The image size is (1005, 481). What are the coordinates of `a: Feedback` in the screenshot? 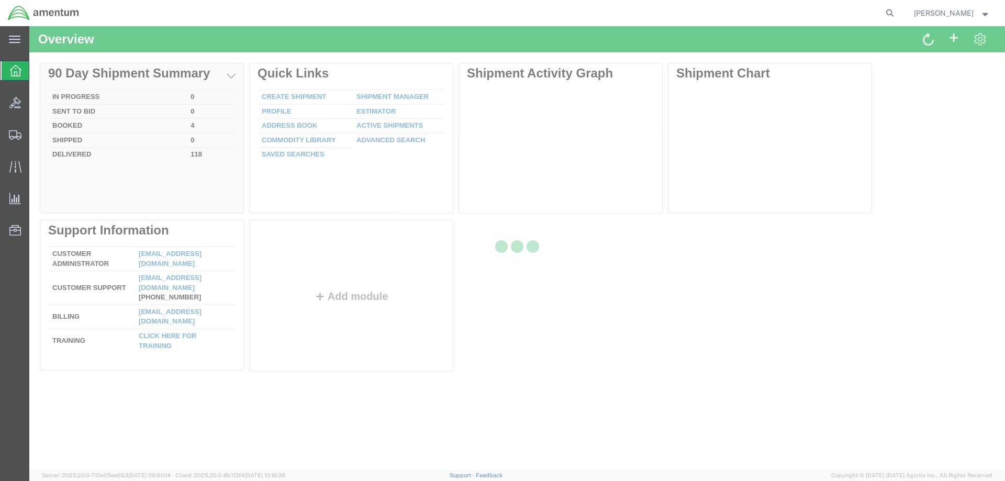 It's located at (489, 475).